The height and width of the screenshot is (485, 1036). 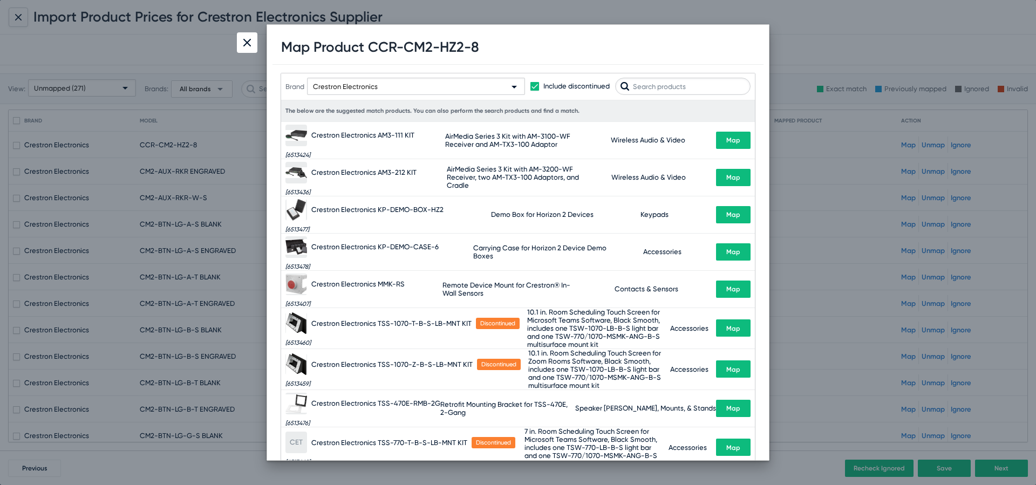 What do you see at coordinates (364, 172) in the screenshot?
I see `span: Crestron Electronics AM3-212 KIT` at bounding box center [364, 172].